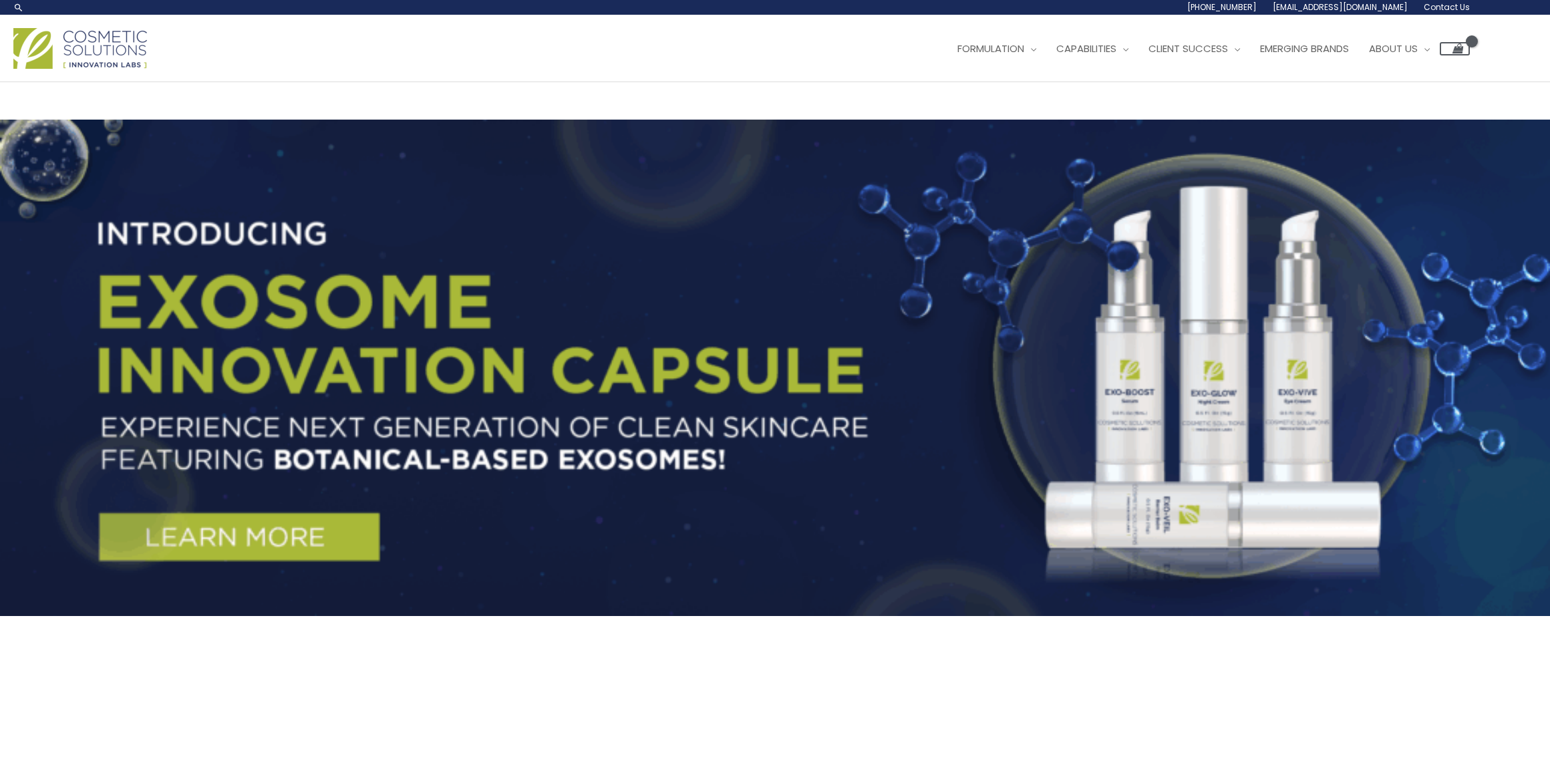 The width and height of the screenshot is (1550, 761). What do you see at coordinates (1446, 7) in the screenshot?
I see `span: Contact Us` at bounding box center [1446, 7].